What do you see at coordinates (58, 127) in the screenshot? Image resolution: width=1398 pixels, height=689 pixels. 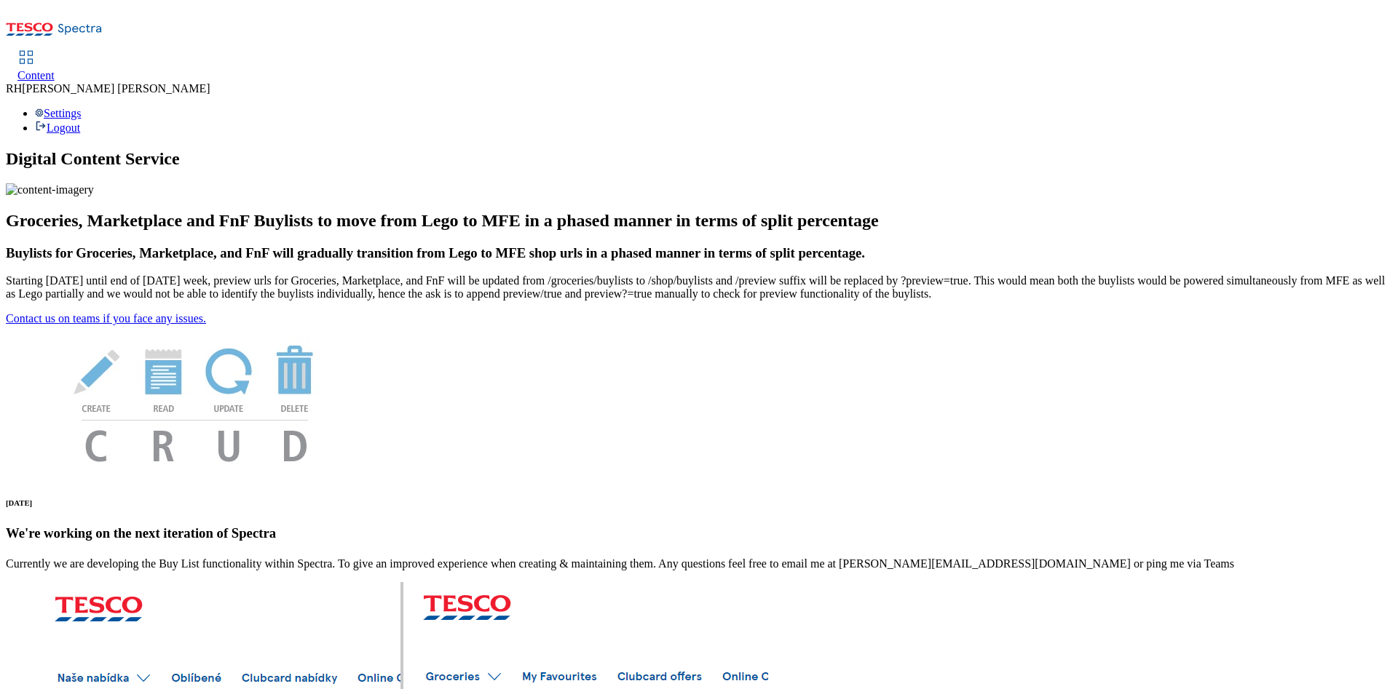 I see `a: Logout` at bounding box center [58, 127].